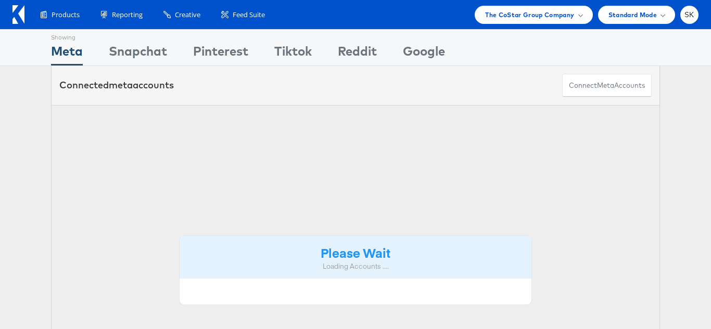  What do you see at coordinates (127, 15) in the screenshot?
I see `span: Reporting` at bounding box center [127, 15].